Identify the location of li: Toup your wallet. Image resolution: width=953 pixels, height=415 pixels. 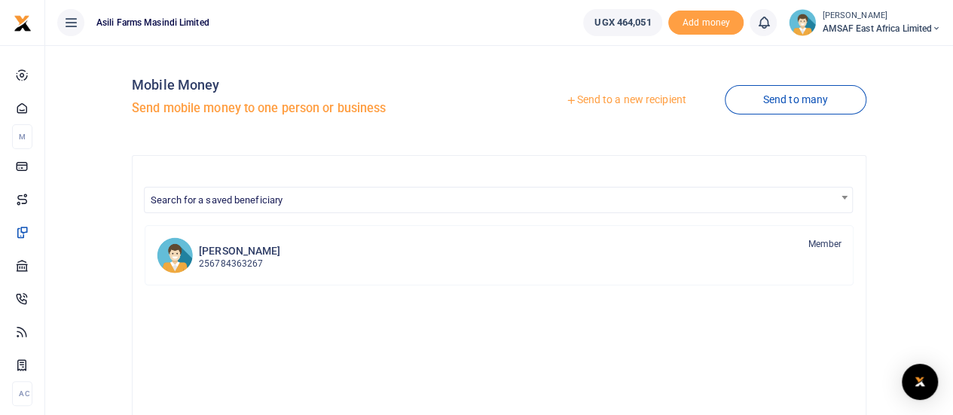
(706, 23).